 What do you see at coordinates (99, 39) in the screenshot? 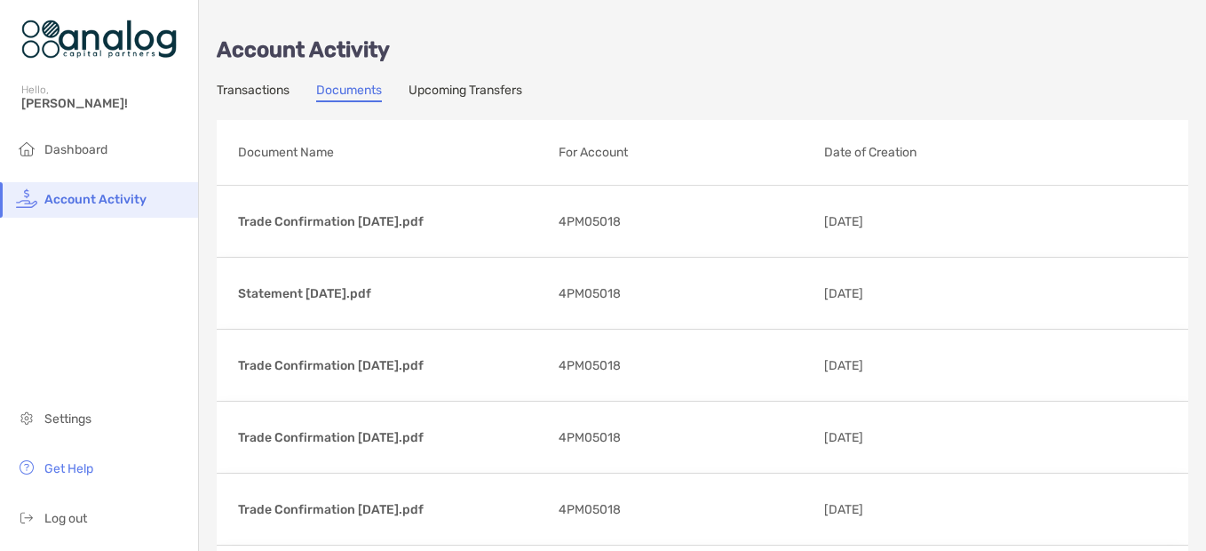
I see `img: Zoe Logo` at bounding box center [99, 39].